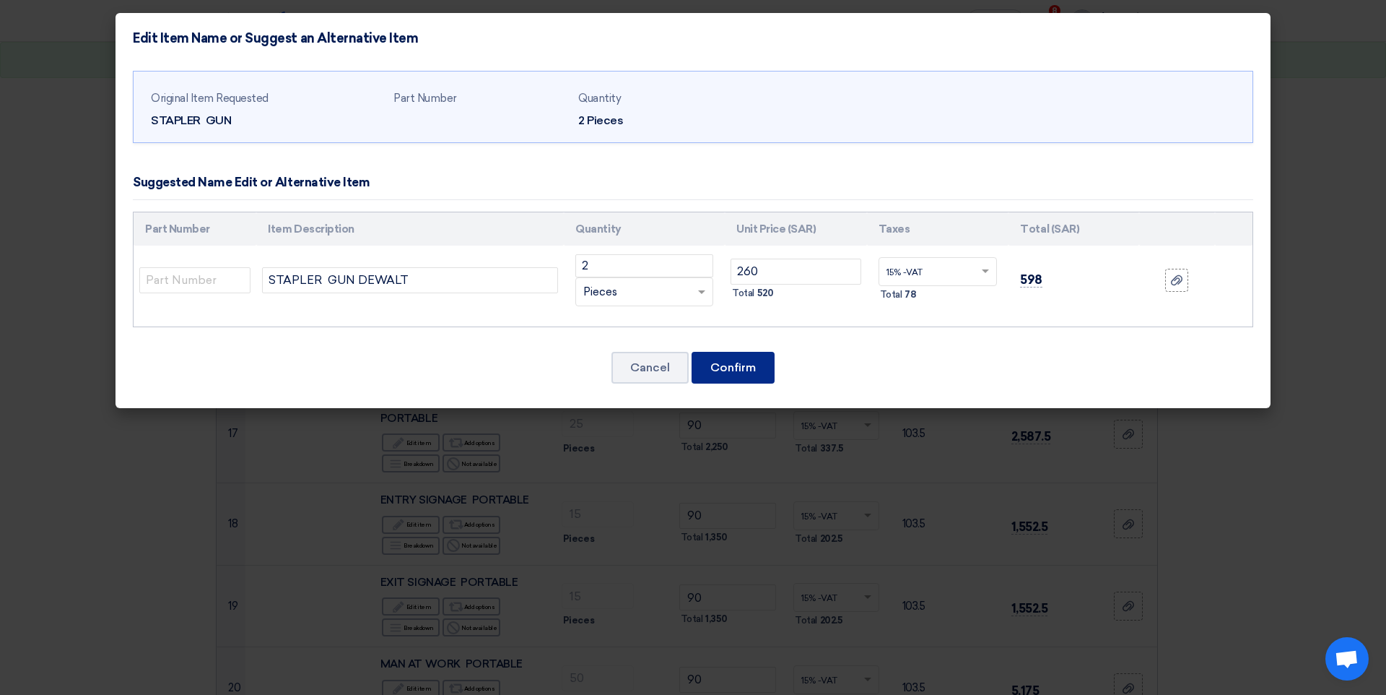 This screenshot has width=1386, height=695. I want to click on div: STAPLER GUN, so click(266, 121).